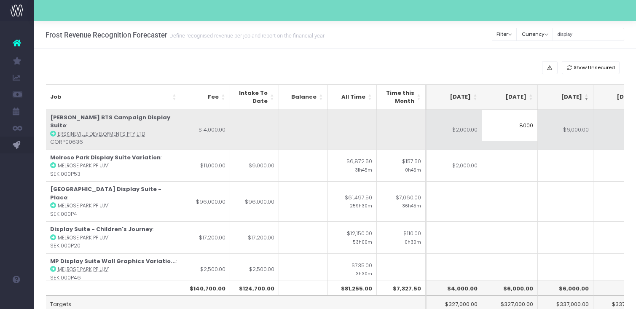 Image resolution: width=636 pixels, height=309 pixels. I want to click on th: Sep 25: activate to sort column ascending, so click(510, 97).